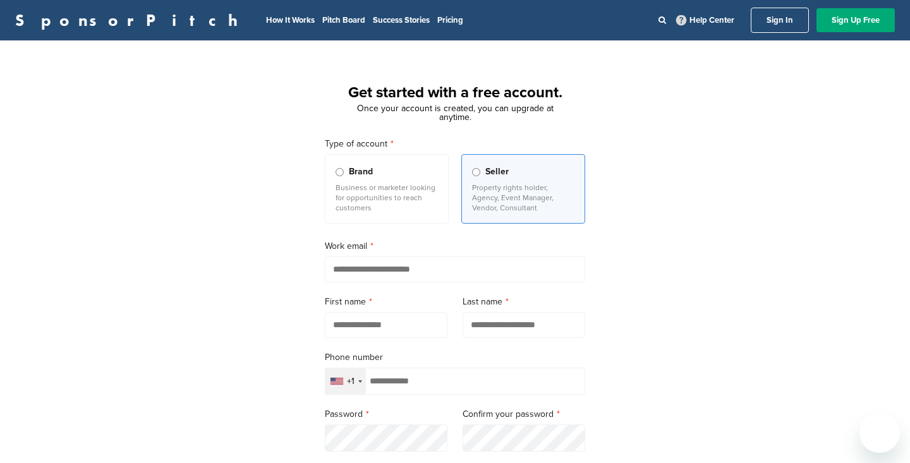 This screenshot has width=910, height=463. What do you see at coordinates (524, 302) in the screenshot?
I see `label: Last name` at bounding box center [524, 302].